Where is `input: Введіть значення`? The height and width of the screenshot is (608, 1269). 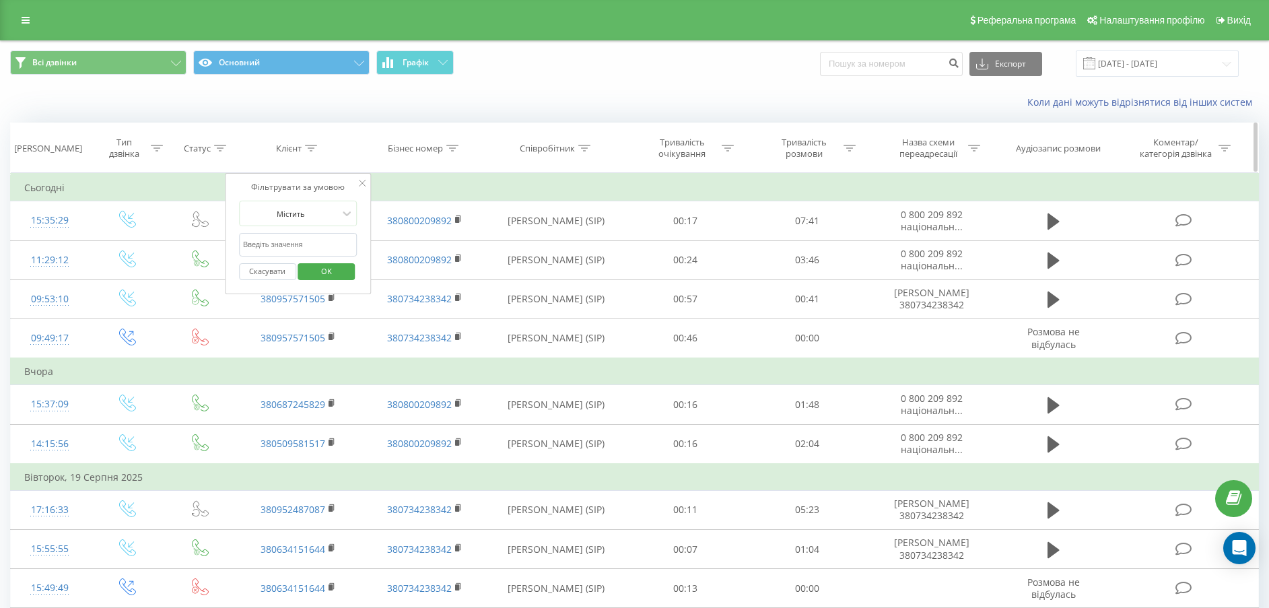 input: Введіть значення is located at coordinates (298, 244).